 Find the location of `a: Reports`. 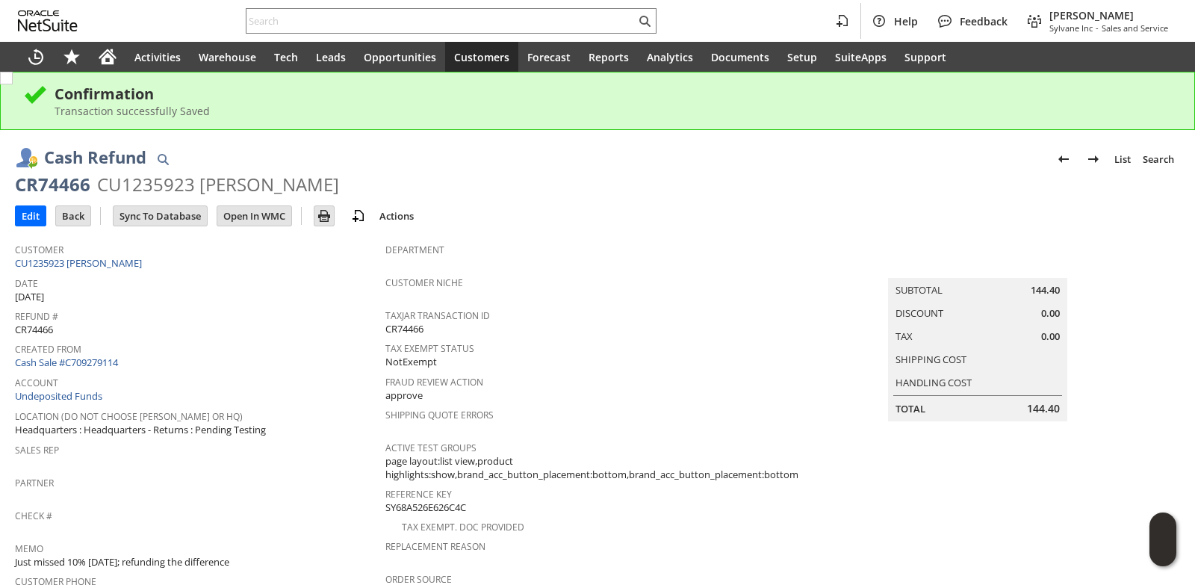

a: Reports is located at coordinates (609, 57).